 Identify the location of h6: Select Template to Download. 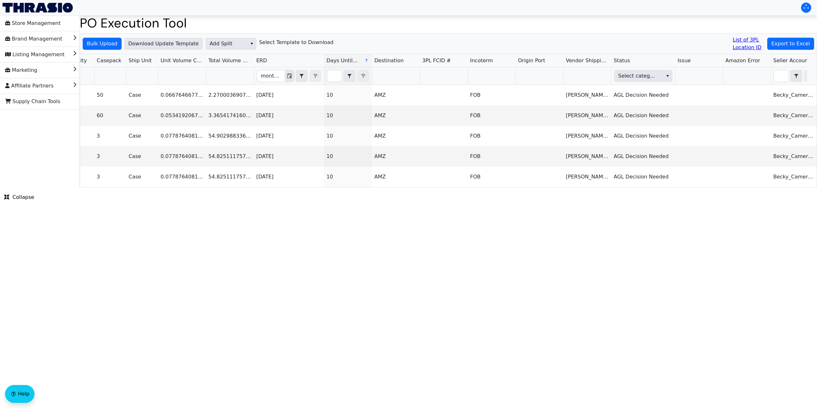
(296, 42).